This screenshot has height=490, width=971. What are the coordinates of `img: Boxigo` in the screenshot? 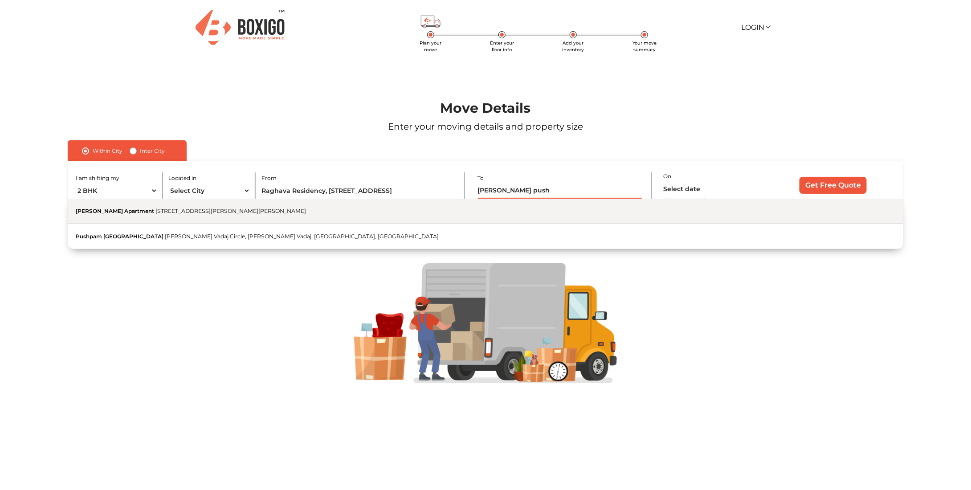 It's located at (240, 27).